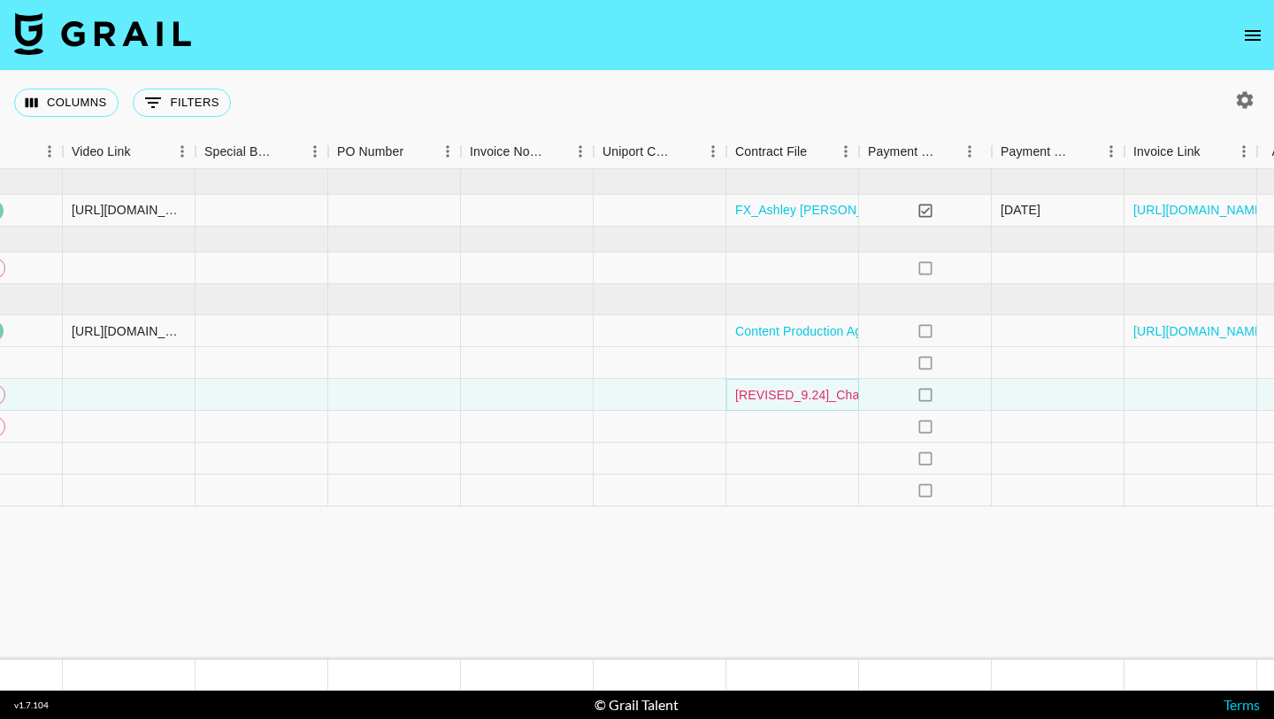  What do you see at coordinates (1020, 210) in the screenshot?
I see `div: 01/07/2025` at bounding box center [1020, 210].